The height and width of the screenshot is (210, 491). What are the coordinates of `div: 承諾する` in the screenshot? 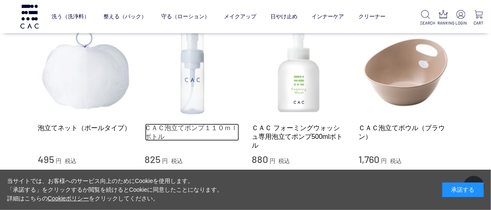 It's located at (464, 190).